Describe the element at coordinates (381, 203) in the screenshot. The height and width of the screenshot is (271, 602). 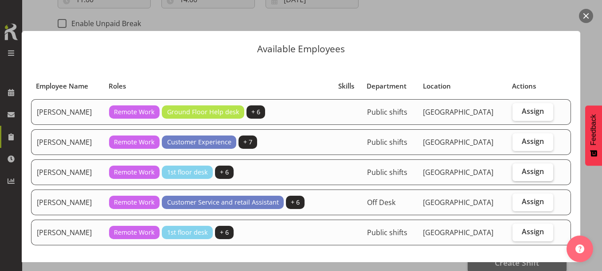
I see `span: Off Desk` at that location.